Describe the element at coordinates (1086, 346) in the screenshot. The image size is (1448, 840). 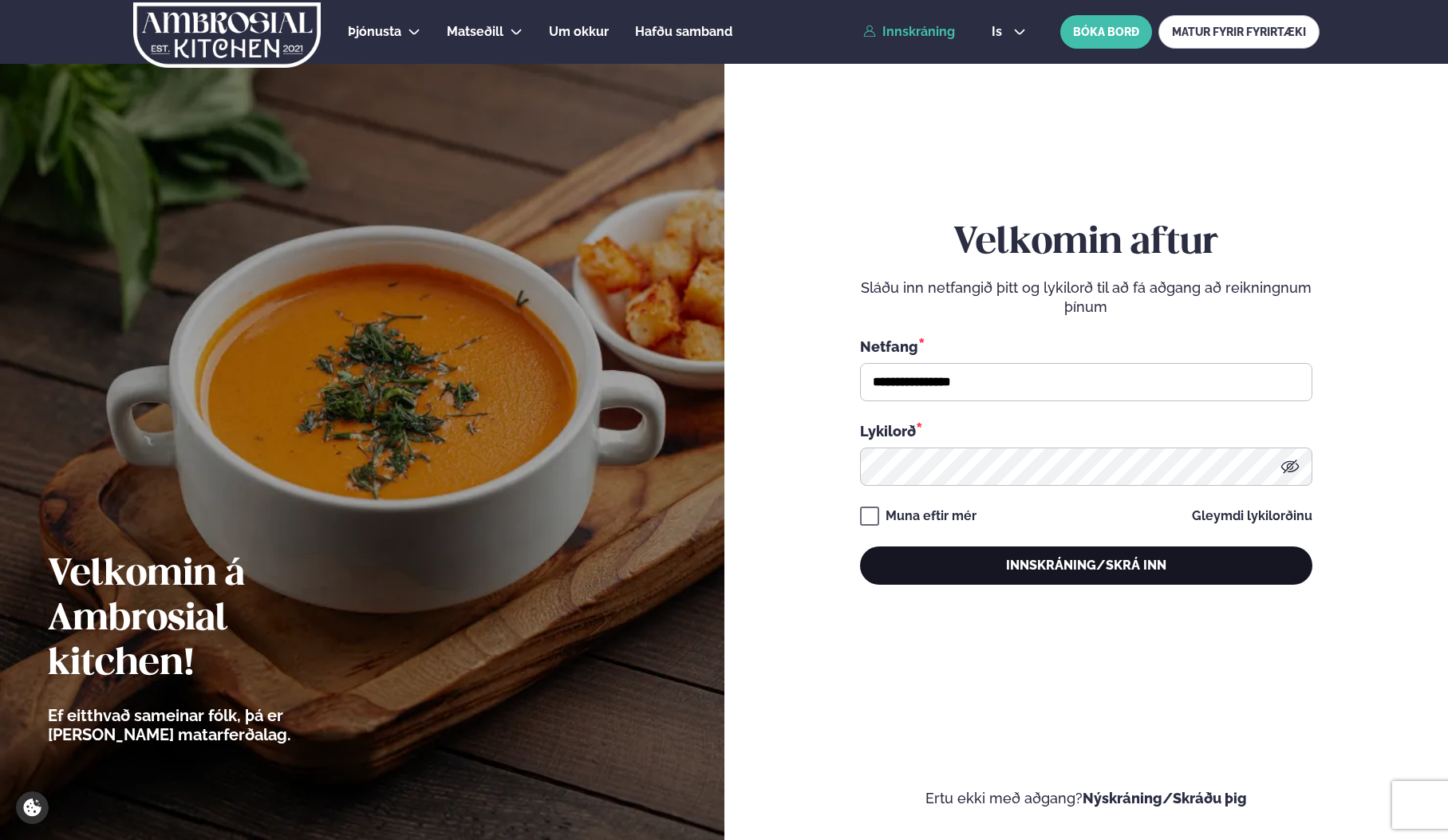
I see `div: Netfang` at that location.